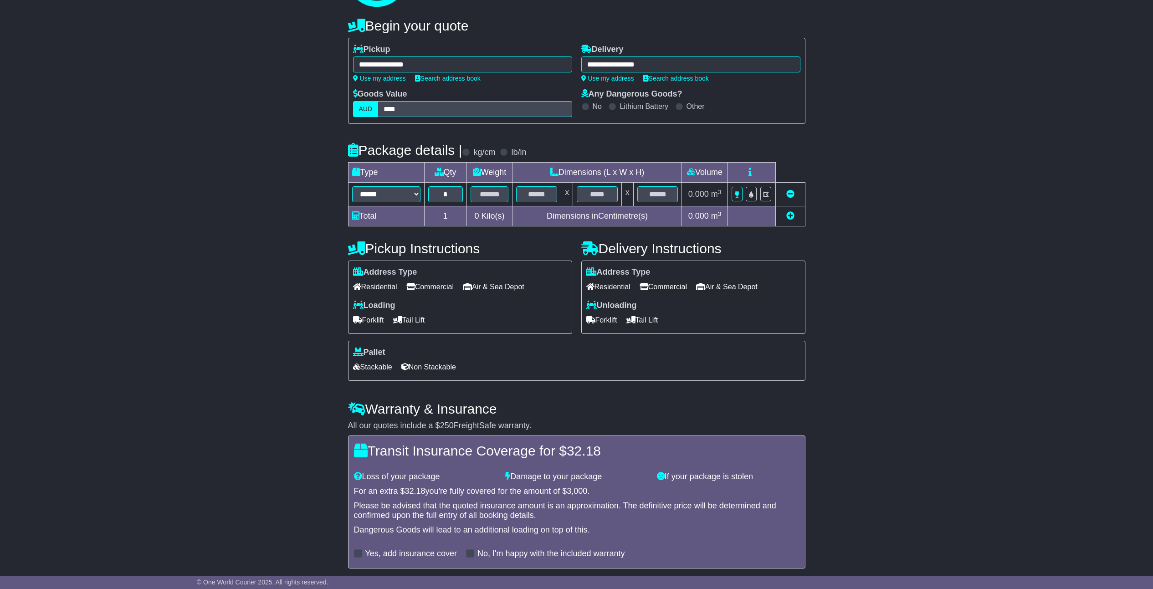 The width and height of the screenshot is (1153, 589). What do you see at coordinates (577, 530) in the screenshot?
I see `div: Dangerous Goods will lead to an additional loading on top of this.` at bounding box center [577, 530].